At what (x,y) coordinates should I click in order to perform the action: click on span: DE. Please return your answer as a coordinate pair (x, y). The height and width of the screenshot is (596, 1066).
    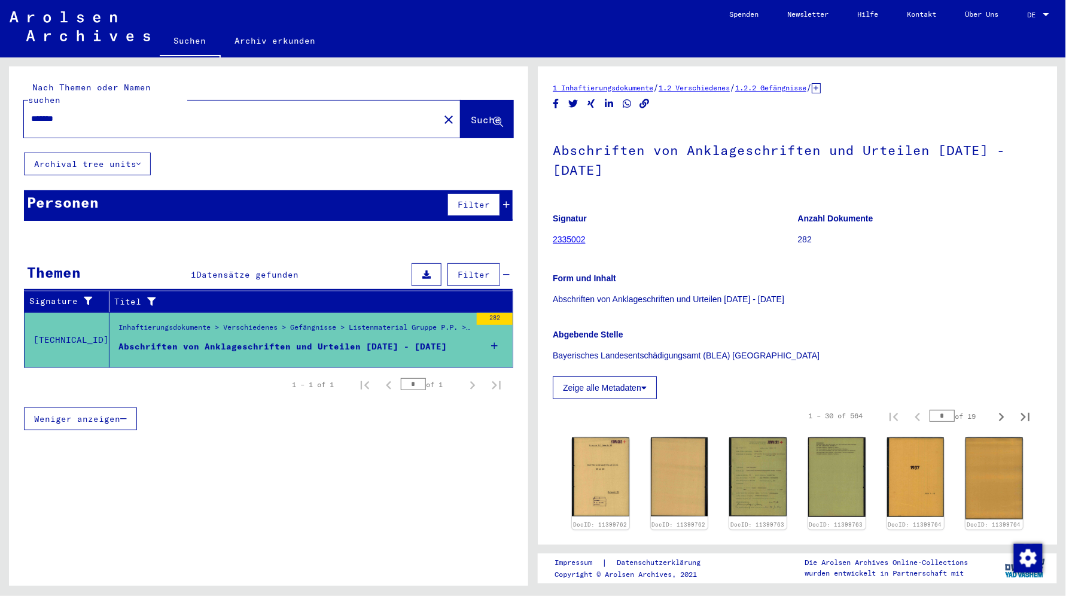
    Looking at the image, I should click on (1034, 15).